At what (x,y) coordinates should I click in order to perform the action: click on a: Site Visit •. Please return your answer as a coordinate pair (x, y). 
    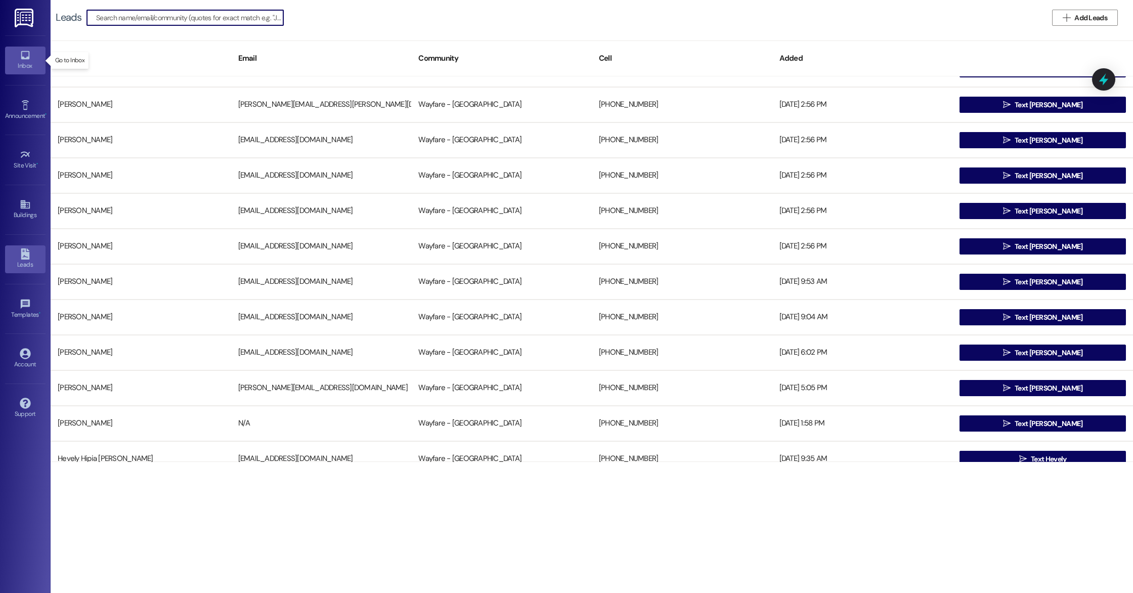
    Looking at the image, I should click on (25, 160).